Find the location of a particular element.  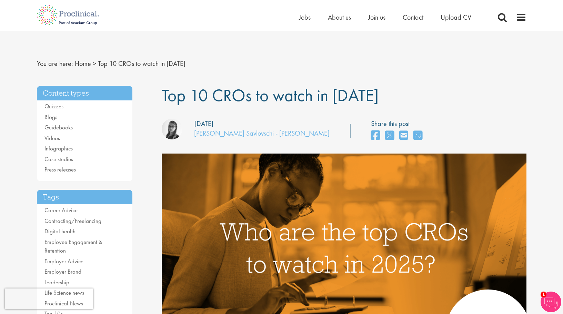

span: 1 is located at coordinates (543, 294).